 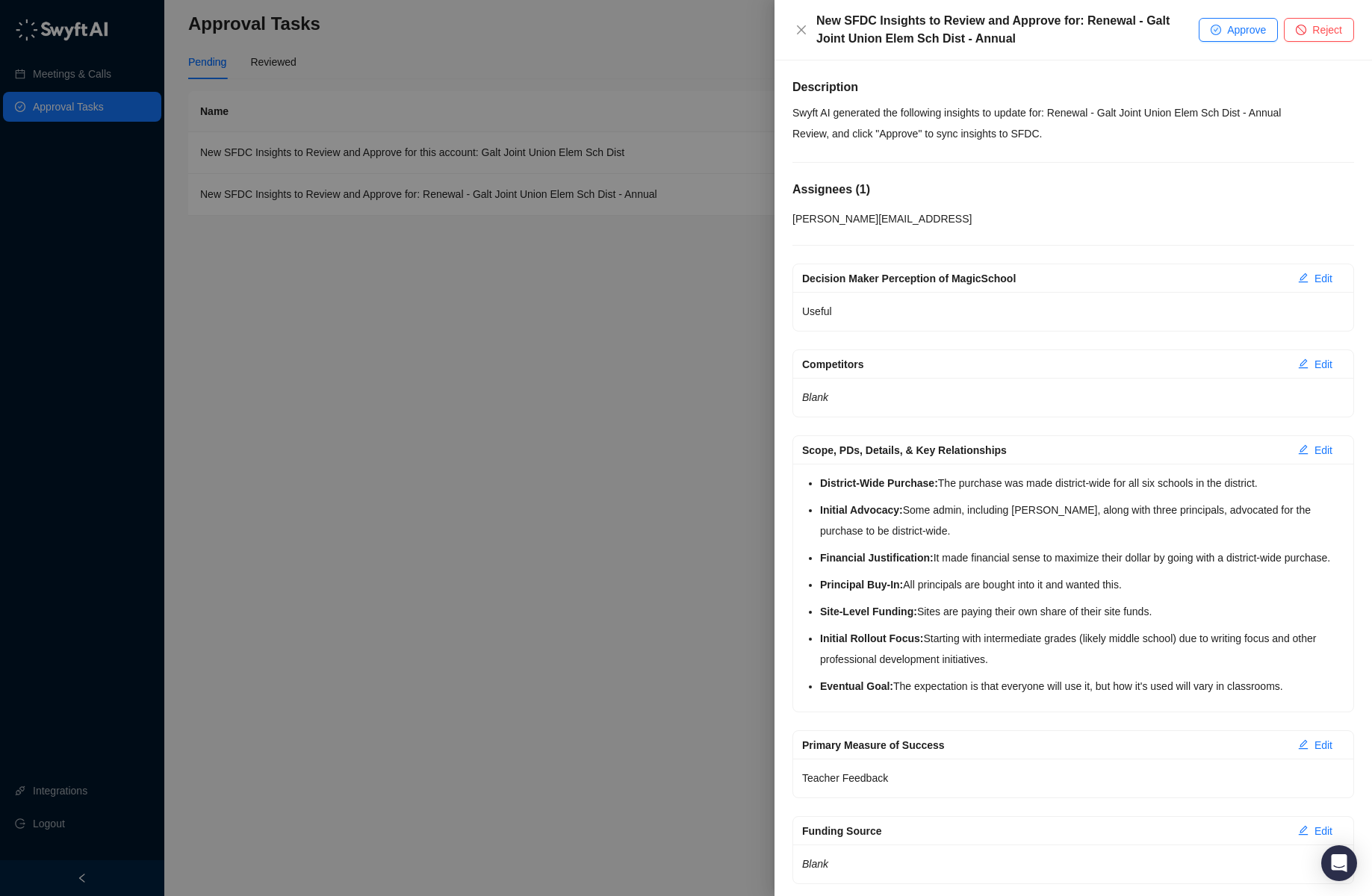 What do you see at coordinates (1082, 686) in the screenshot?
I see `li: The expectation is that everyone will use it, but how it's used will vary in classrooms.` at bounding box center [1082, 686].